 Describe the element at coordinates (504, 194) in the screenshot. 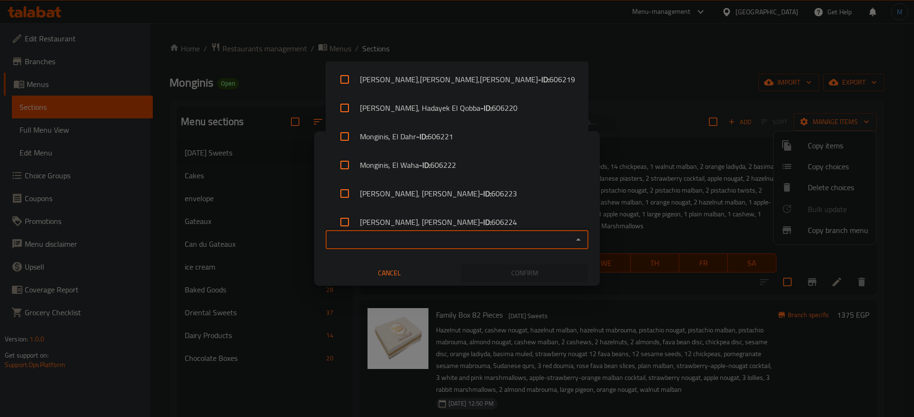

I see `span: 606223` at that location.